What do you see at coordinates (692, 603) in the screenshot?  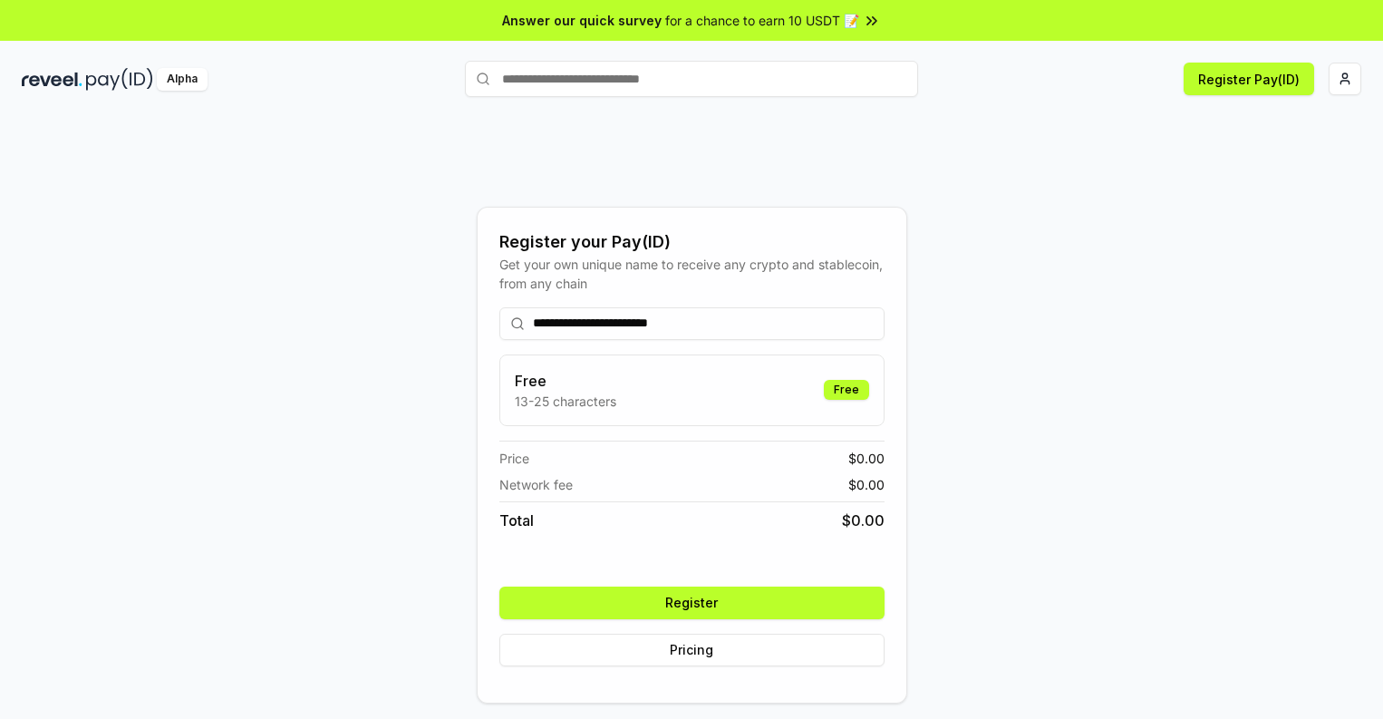 I see `button: Register` at bounding box center [692, 603].